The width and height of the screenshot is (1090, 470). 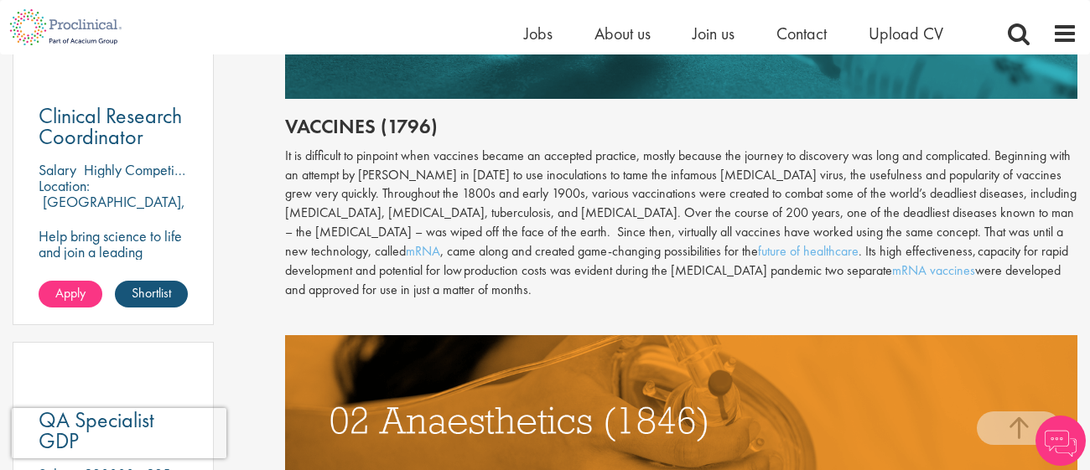 What do you see at coordinates (110, 126) in the screenshot?
I see `span: Clinical Research Coordinator` at bounding box center [110, 126].